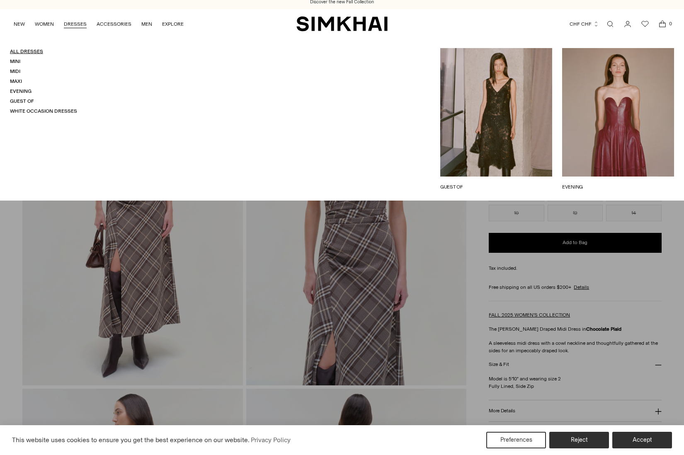 The image size is (684, 455). Describe the element at coordinates (642, 440) in the screenshot. I see `button: Accept` at that location.